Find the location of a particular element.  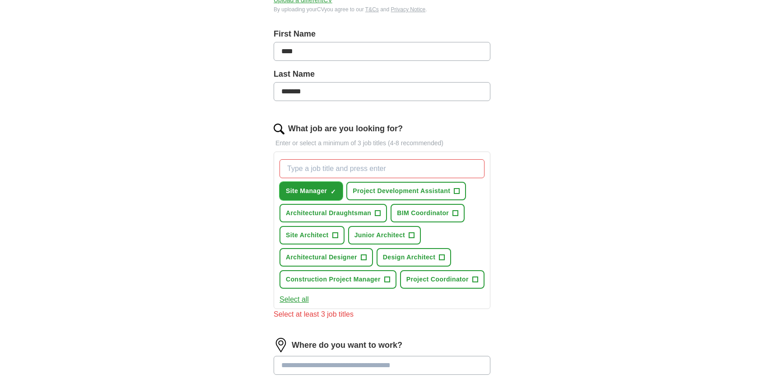

label: Last Name is located at coordinates (382, 74).